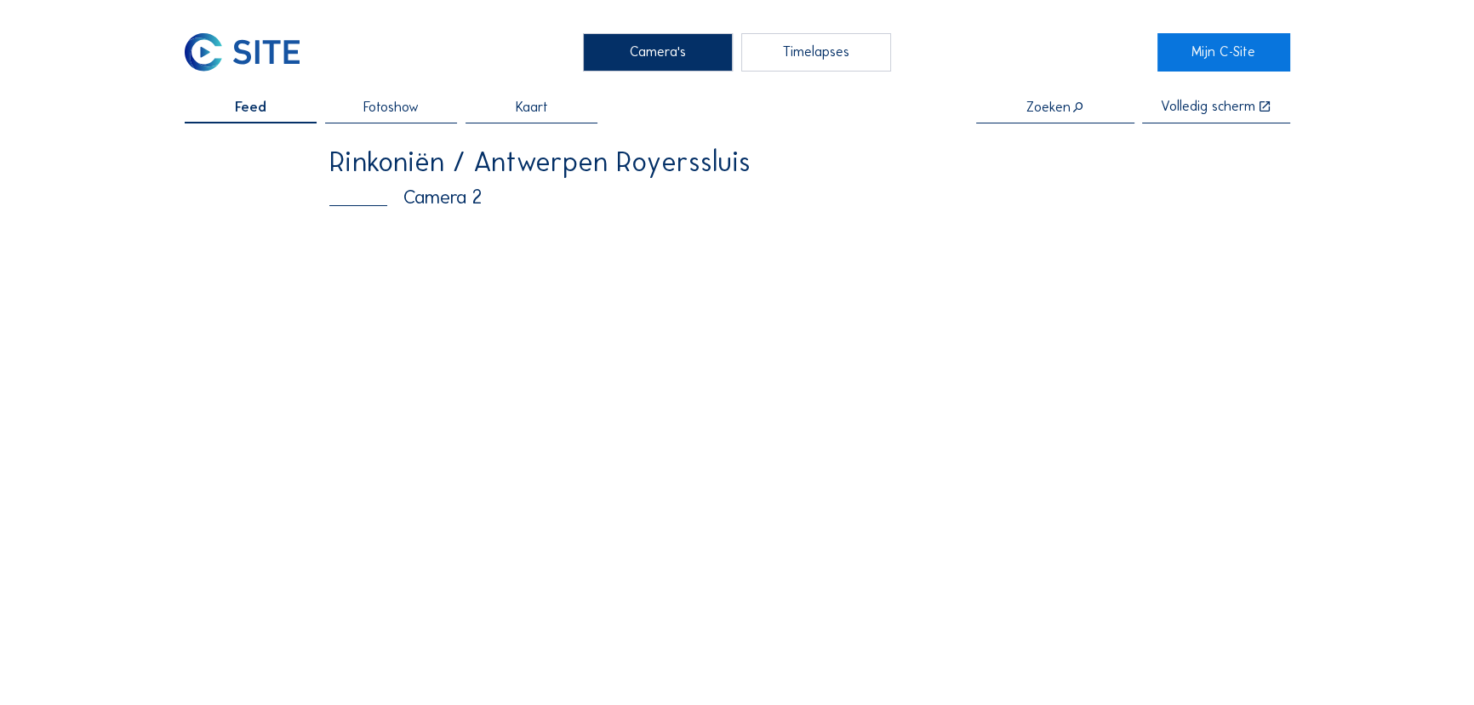 This screenshot has width=1474, height=705. What do you see at coordinates (391, 107) in the screenshot?
I see `span: Fotoshow` at bounding box center [391, 107].